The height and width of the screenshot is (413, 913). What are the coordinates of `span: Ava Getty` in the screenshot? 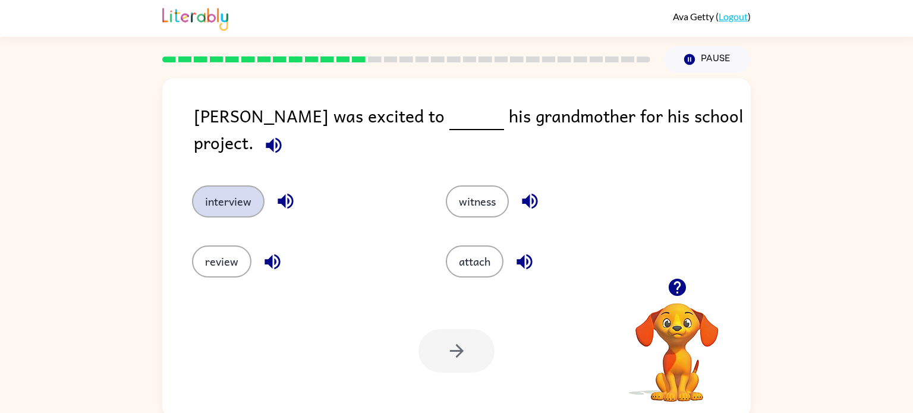 It's located at (694, 16).